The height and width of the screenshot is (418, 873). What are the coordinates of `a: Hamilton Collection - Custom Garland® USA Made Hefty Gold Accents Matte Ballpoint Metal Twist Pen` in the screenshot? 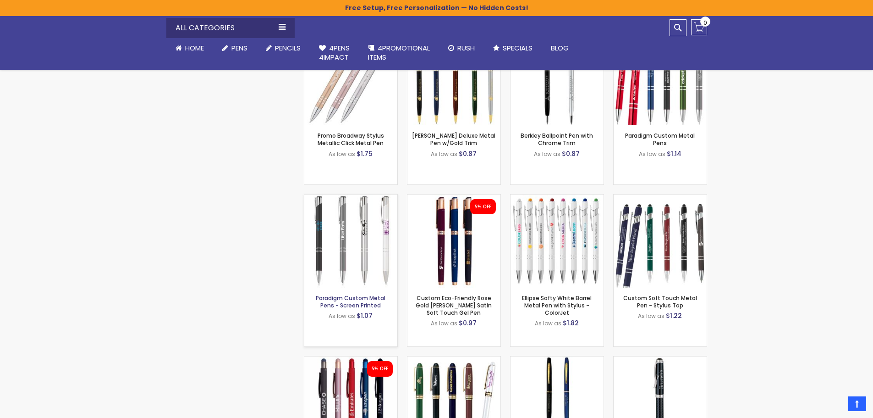 It's located at (557, 359).